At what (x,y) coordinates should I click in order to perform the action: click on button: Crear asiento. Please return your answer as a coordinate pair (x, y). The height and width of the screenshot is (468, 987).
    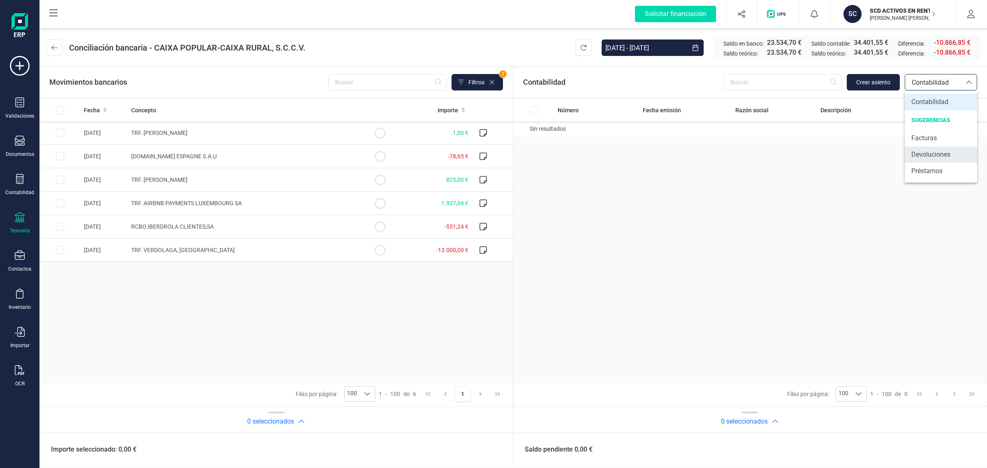
    Looking at the image, I should click on (873, 82).